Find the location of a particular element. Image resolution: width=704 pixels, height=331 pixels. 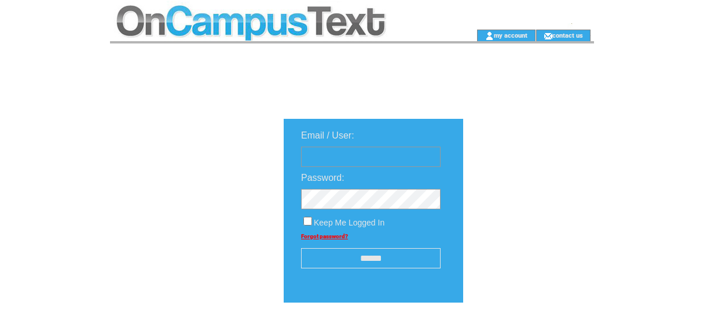

img: account_icon.gif;jsessionid=6E84DD2B519CED413DAAB627F6AE5754 is located at coordinates (489, 36).